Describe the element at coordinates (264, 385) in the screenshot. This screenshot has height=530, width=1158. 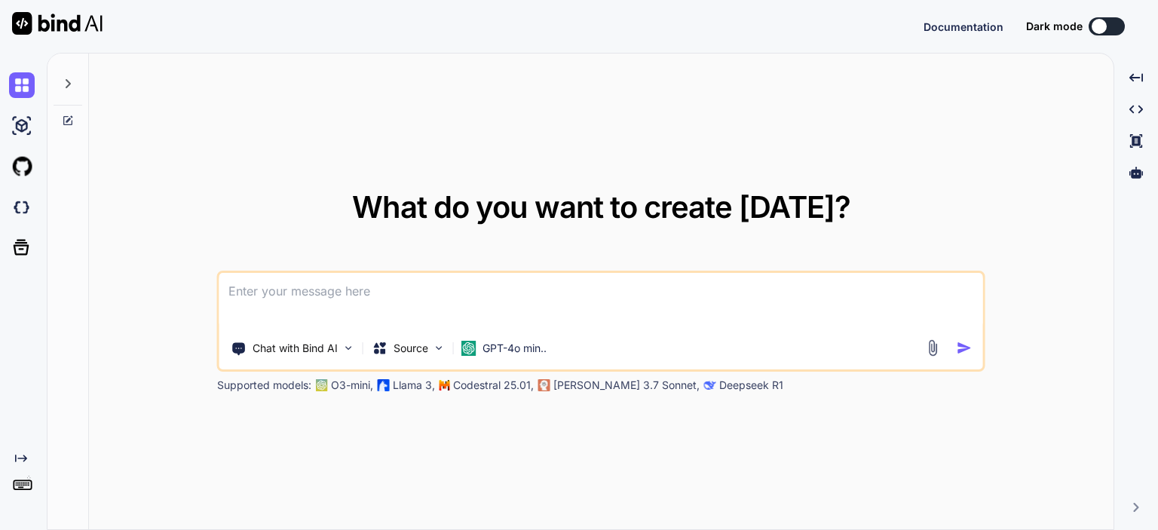
I see `p: Supported models:` at that location.